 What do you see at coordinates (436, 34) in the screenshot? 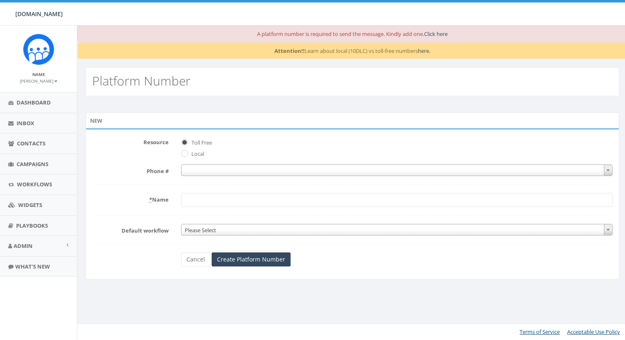
I see `a: Click here` at bounding box center [436, 34].